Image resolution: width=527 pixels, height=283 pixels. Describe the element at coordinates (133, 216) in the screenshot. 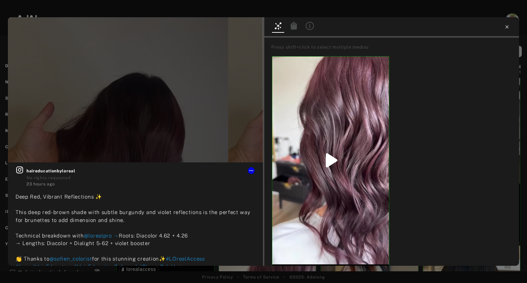

I see `span: Deep Red, Vibrant Reflections ✨ This deep red-brown shade with subtle burgundy and violet reflect...` at that location.